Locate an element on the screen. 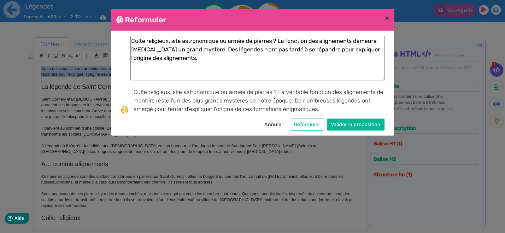 The image size is (505, 233). h4: Reformuler is located at coordinates (141, 20).